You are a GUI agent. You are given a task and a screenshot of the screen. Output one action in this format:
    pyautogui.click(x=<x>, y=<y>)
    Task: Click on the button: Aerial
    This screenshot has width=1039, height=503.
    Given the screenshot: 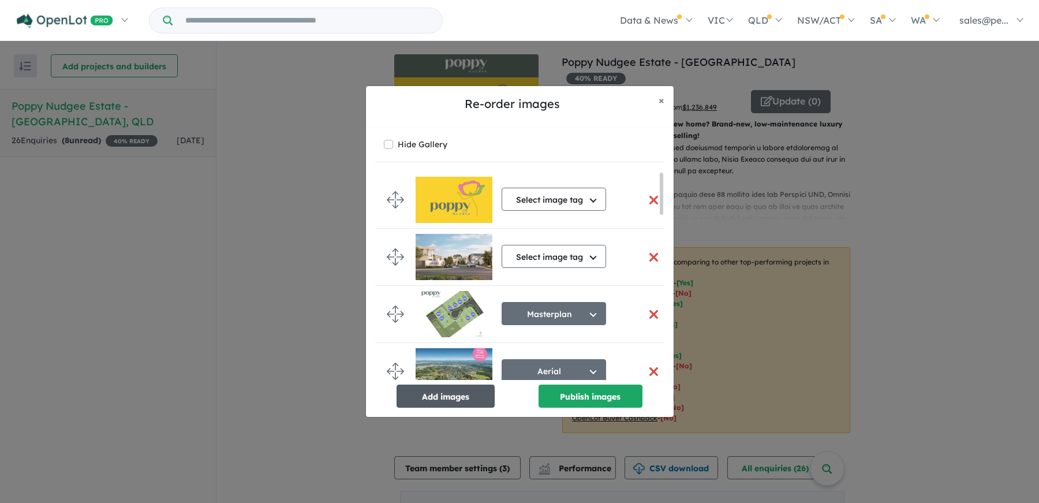 What is the action you would take?
    pyautogui.click(x=554, y=371)
    